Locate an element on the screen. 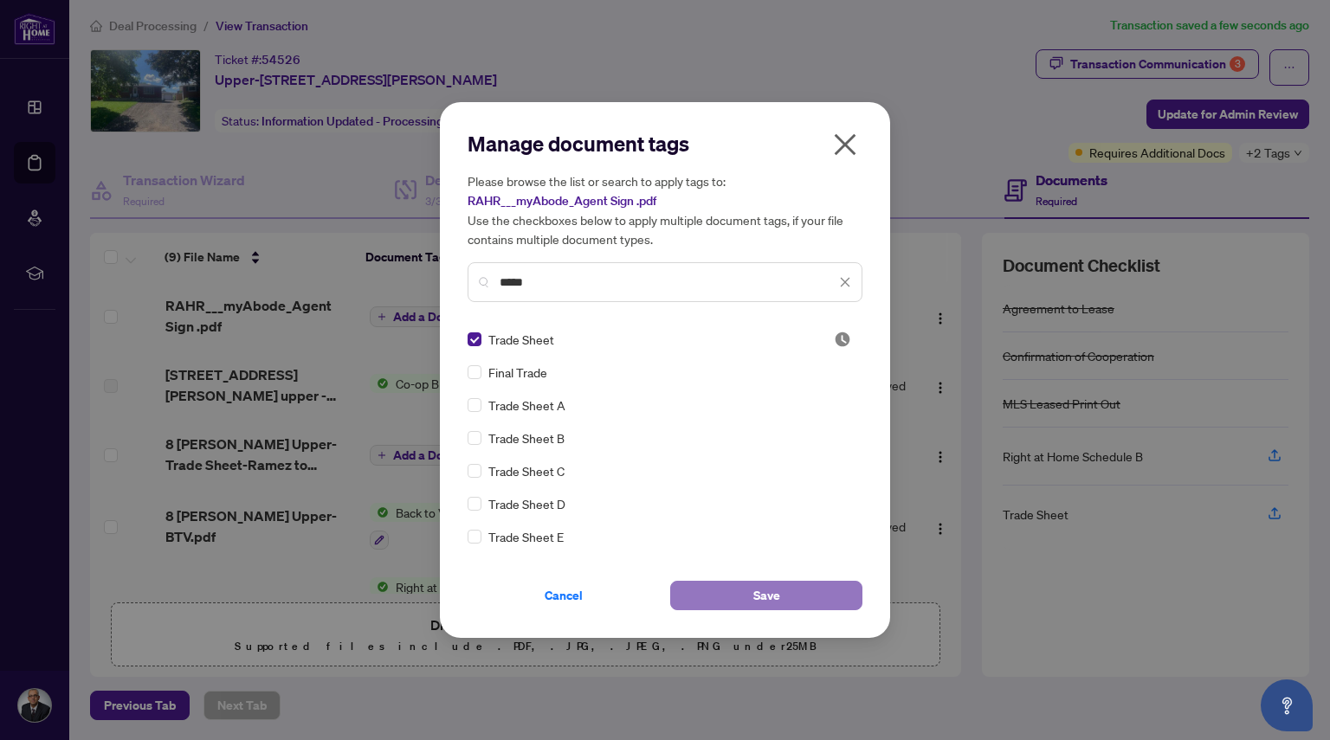  span: Cancel is located at coordinates (564, 596).